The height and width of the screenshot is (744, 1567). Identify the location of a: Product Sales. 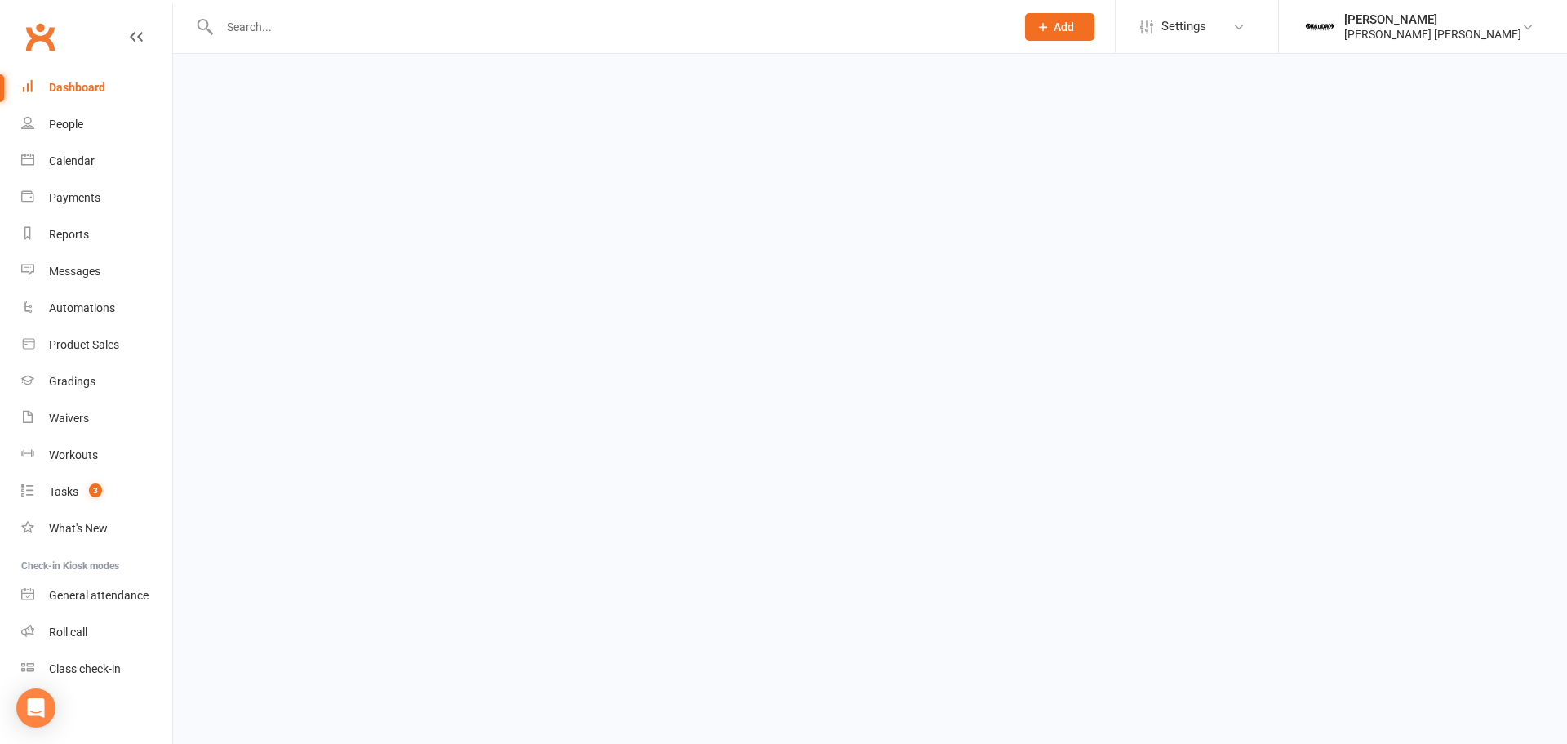
(96, 344).